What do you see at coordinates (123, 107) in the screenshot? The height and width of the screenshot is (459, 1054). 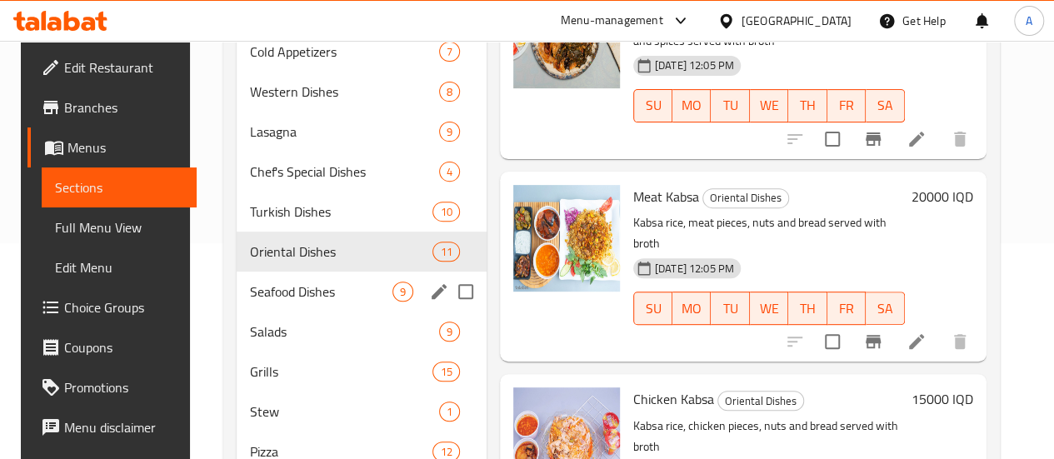 I see `span: Branches` at bounding box center [123, 107].